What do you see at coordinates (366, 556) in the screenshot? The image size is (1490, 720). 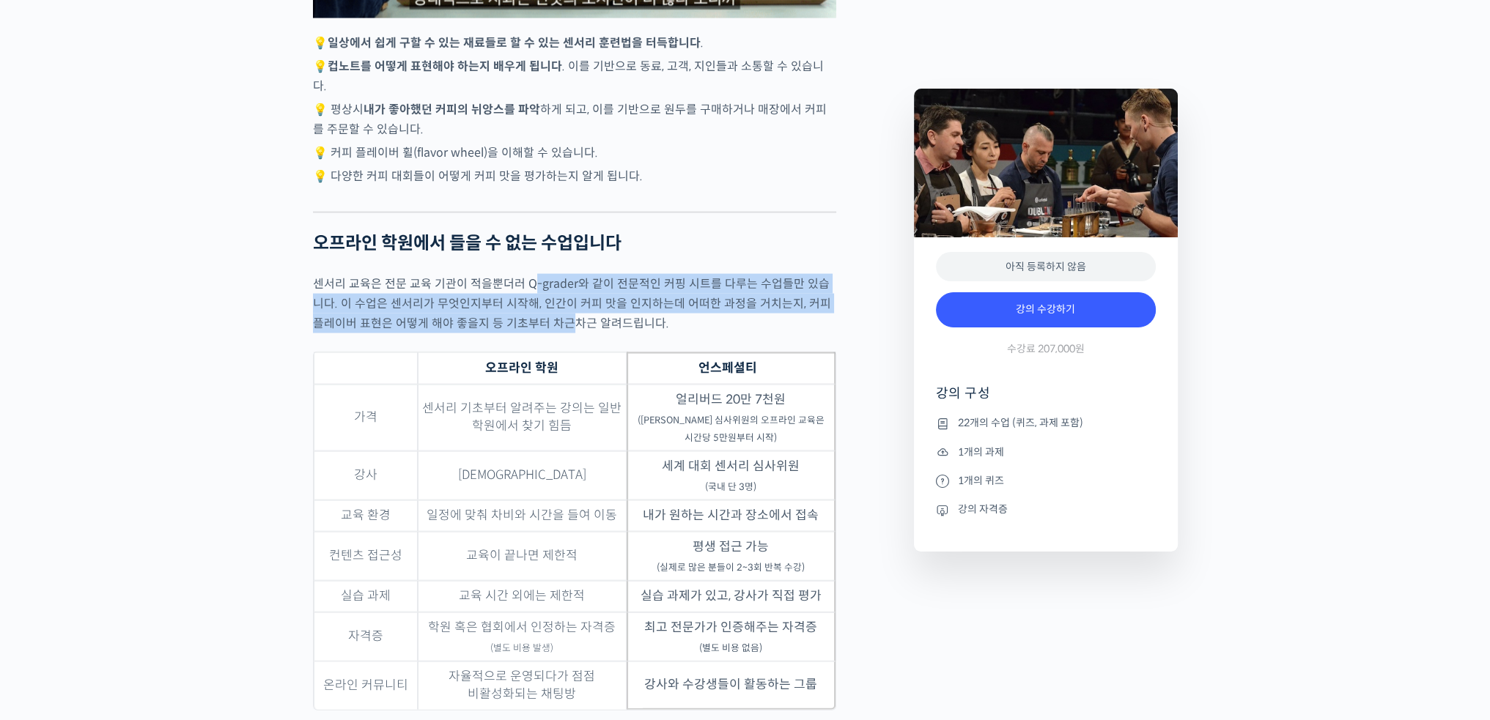 I see `td: 컨텐츠 접근성` at bounding box center [366, 556].